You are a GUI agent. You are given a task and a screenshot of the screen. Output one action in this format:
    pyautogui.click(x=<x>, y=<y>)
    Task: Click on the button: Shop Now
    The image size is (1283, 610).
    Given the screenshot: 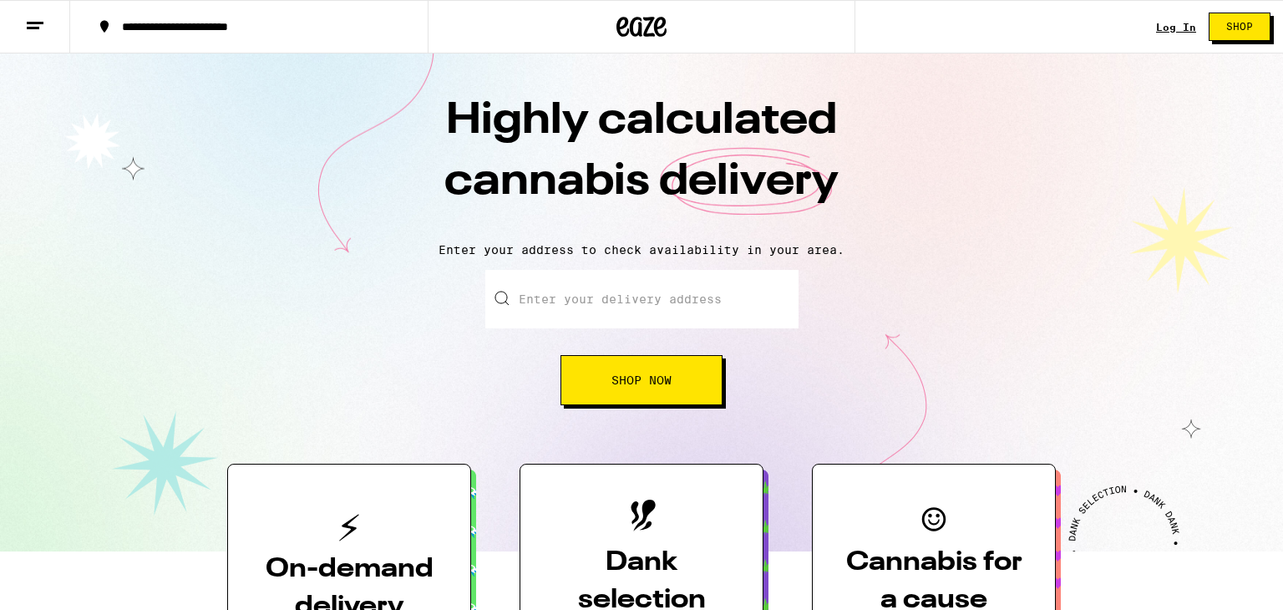 What is the action you would take?
    pyautogui.click(x=642, y=380)
    